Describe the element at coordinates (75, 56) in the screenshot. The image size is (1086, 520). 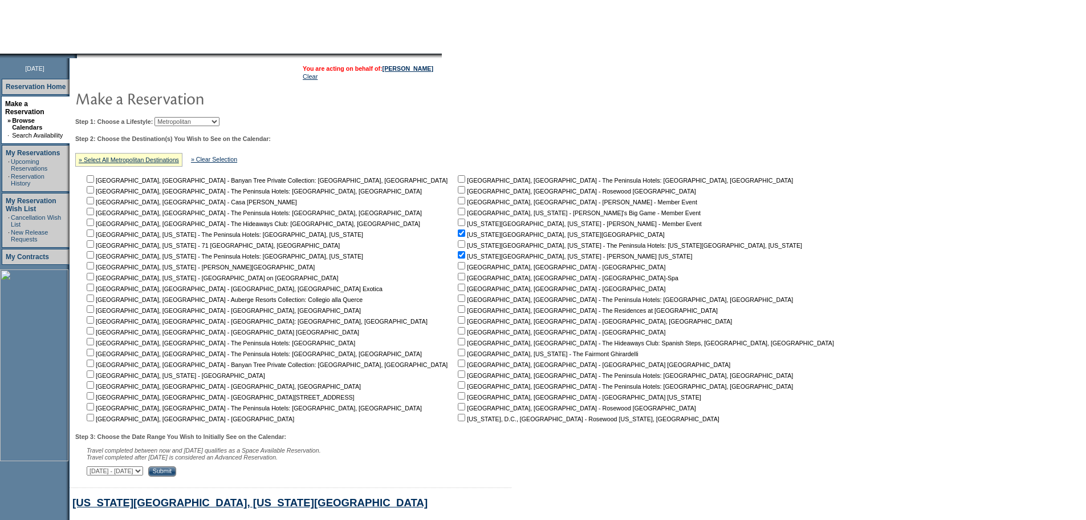
I see `img: promoShadowLeftCorner.gif` at that location.